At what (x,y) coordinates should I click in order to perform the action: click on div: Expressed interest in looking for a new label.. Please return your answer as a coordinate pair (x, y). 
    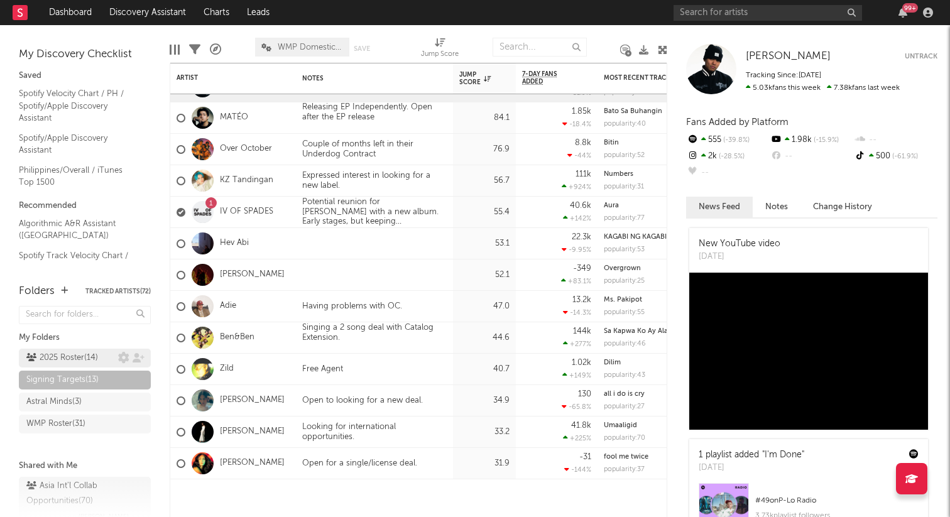
    Looking at the image, I should click on (374, 180).